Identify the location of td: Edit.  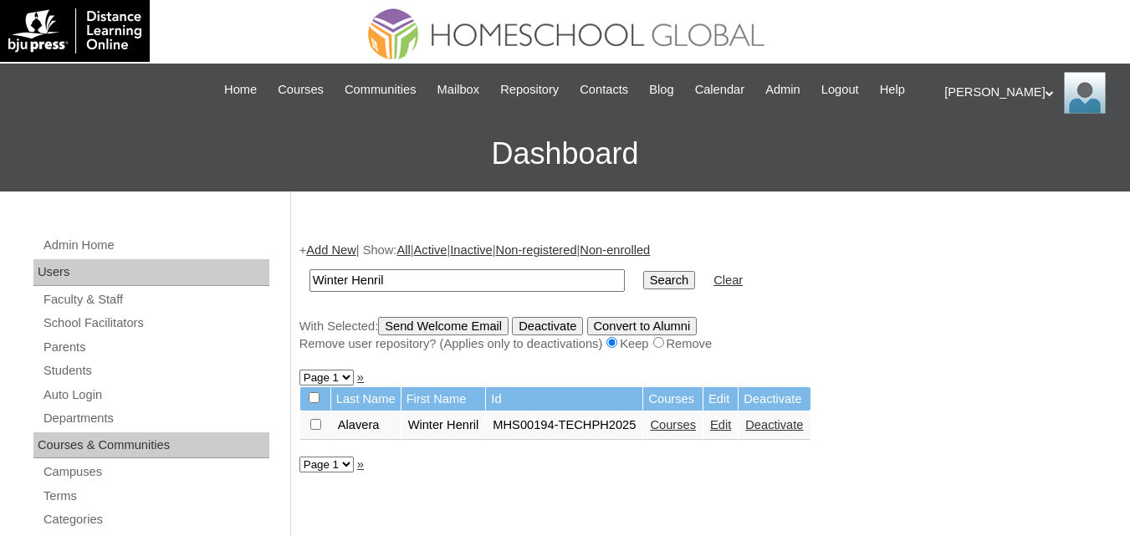
(720, 399).